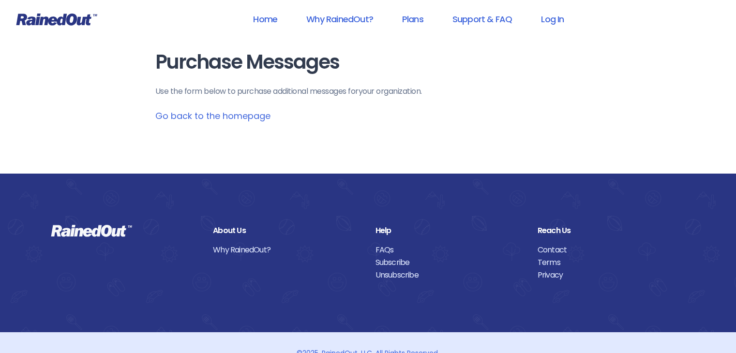  What do you see at coordinates (449, 231) in the screenshot?
I see `div: Help` at bounding box center [449, 231].